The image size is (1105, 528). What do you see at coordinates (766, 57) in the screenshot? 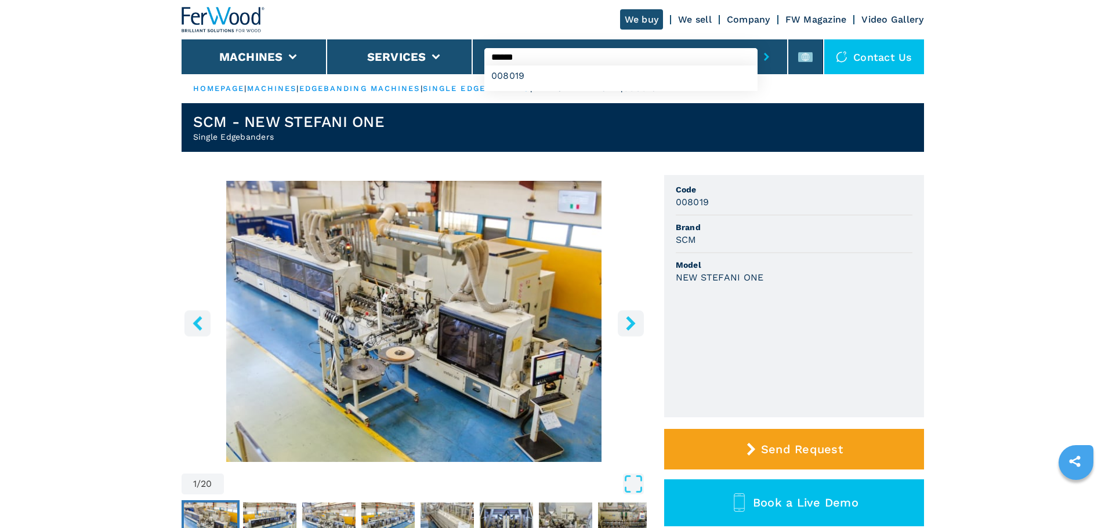
I see `button: submit-button` at bounding box center [766, 57].